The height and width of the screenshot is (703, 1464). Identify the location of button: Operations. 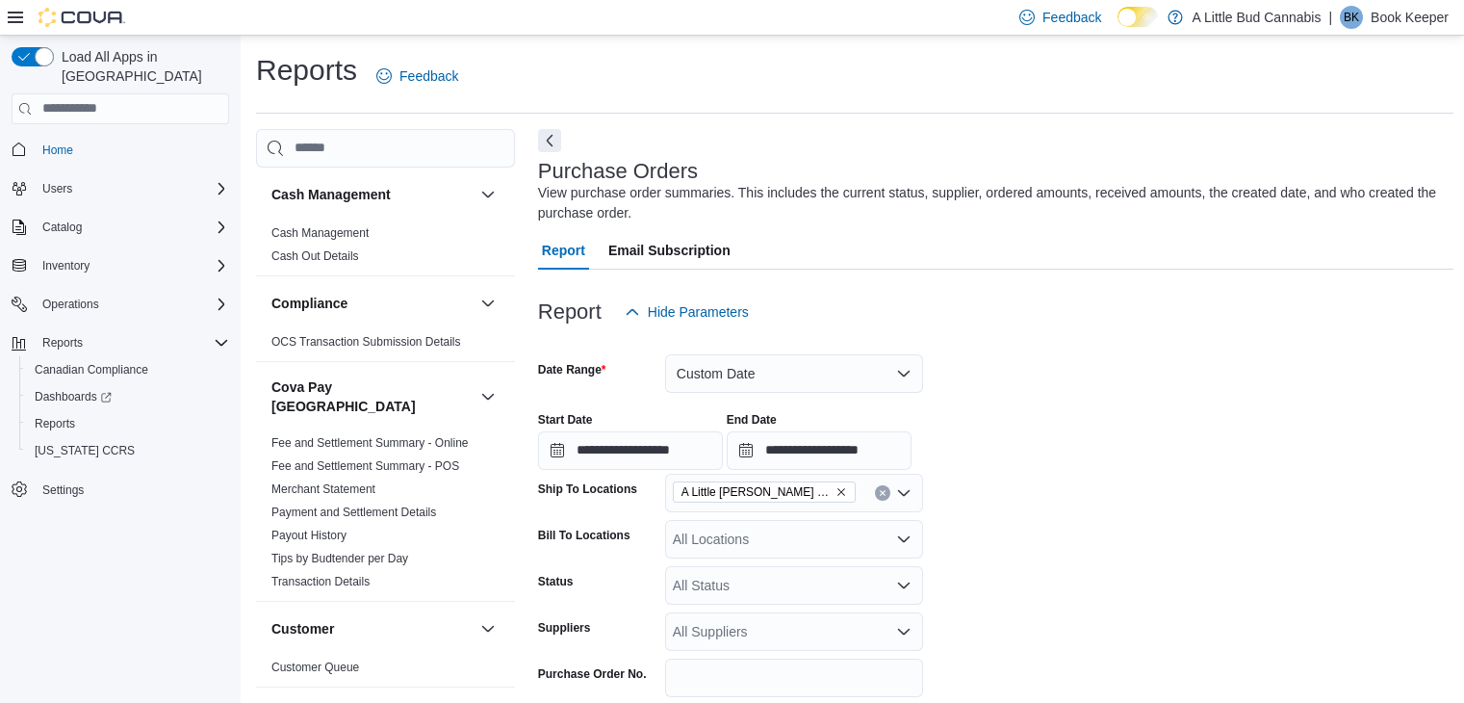
(120, 304).